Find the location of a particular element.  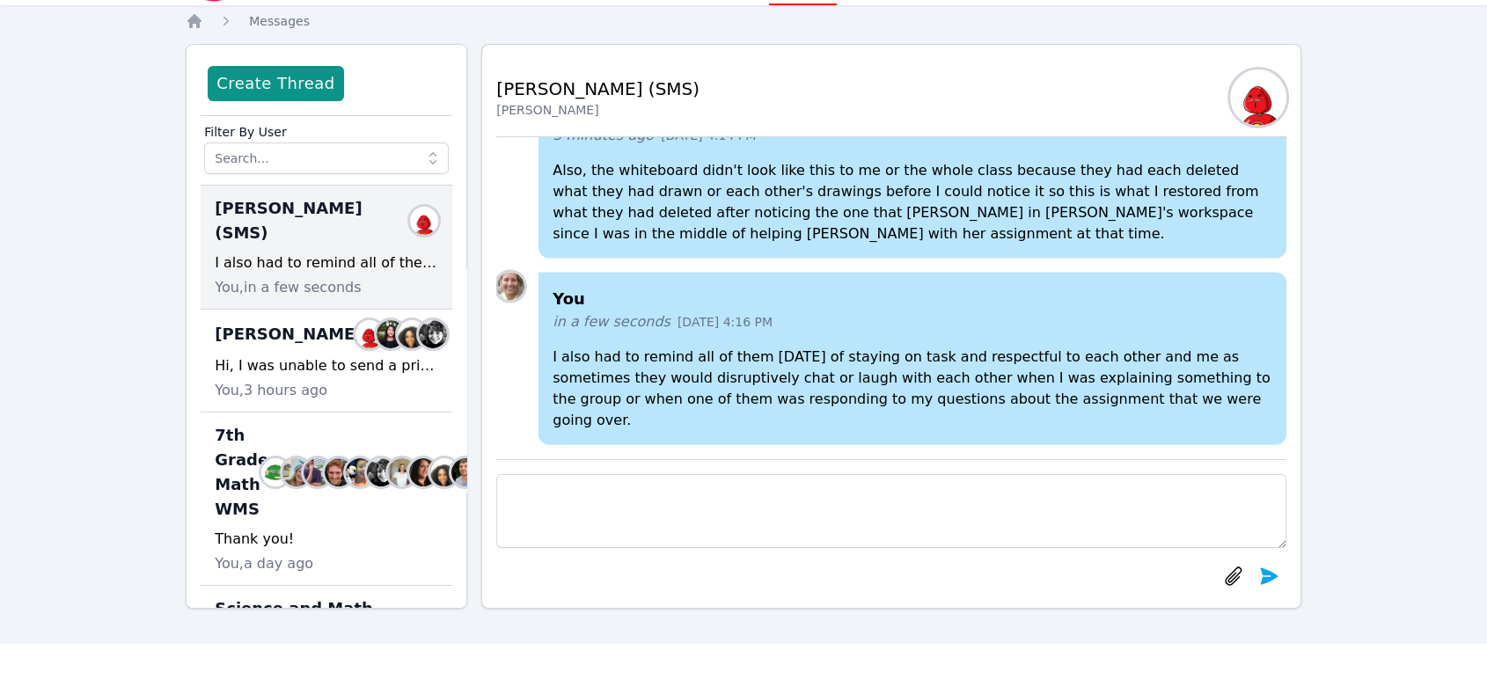

nav: Breadcrumb is located at coordinates (744, 21).